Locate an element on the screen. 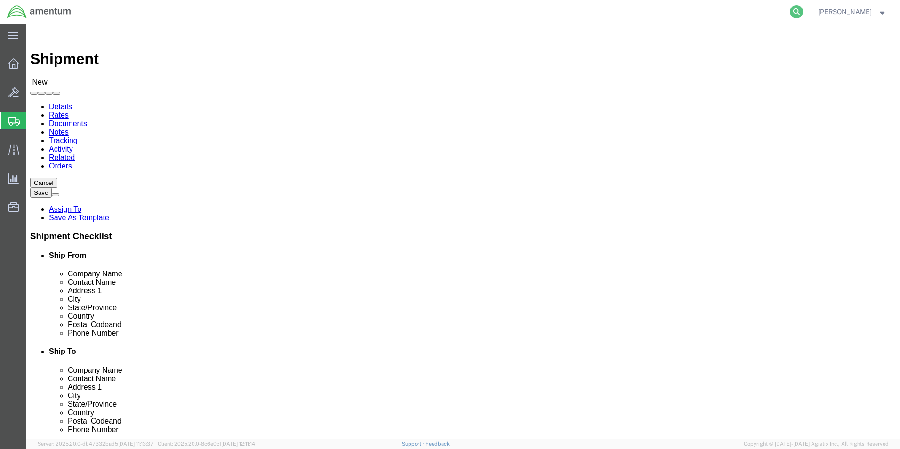 This screenshot has width=900, height=449. img: logo is located at coordinates (39, 12).